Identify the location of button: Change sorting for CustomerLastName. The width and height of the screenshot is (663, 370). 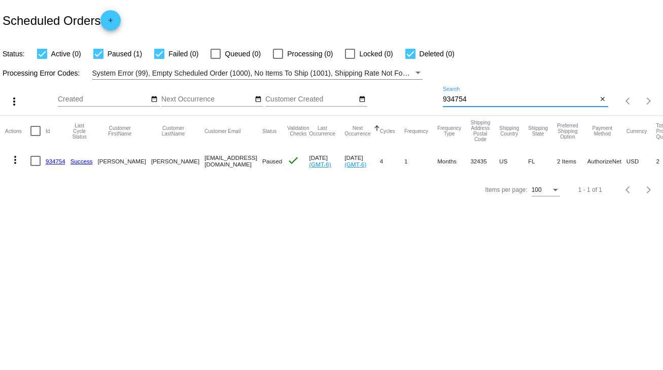
(173, 131).